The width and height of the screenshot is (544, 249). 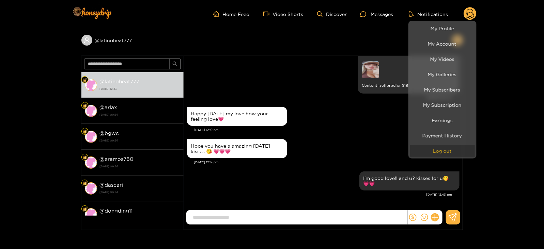 I want to click on a: My Subscribers, so click(x=442, y=90).